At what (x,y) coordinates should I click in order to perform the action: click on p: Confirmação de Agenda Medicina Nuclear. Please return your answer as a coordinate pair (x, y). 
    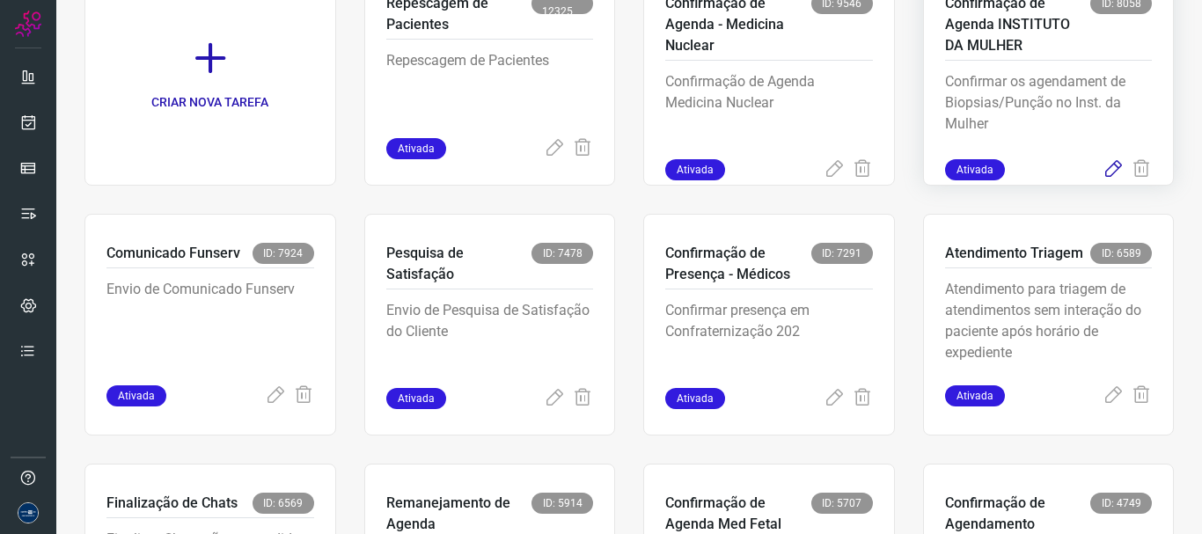
    Looking at the image, I should click on (769, 115).